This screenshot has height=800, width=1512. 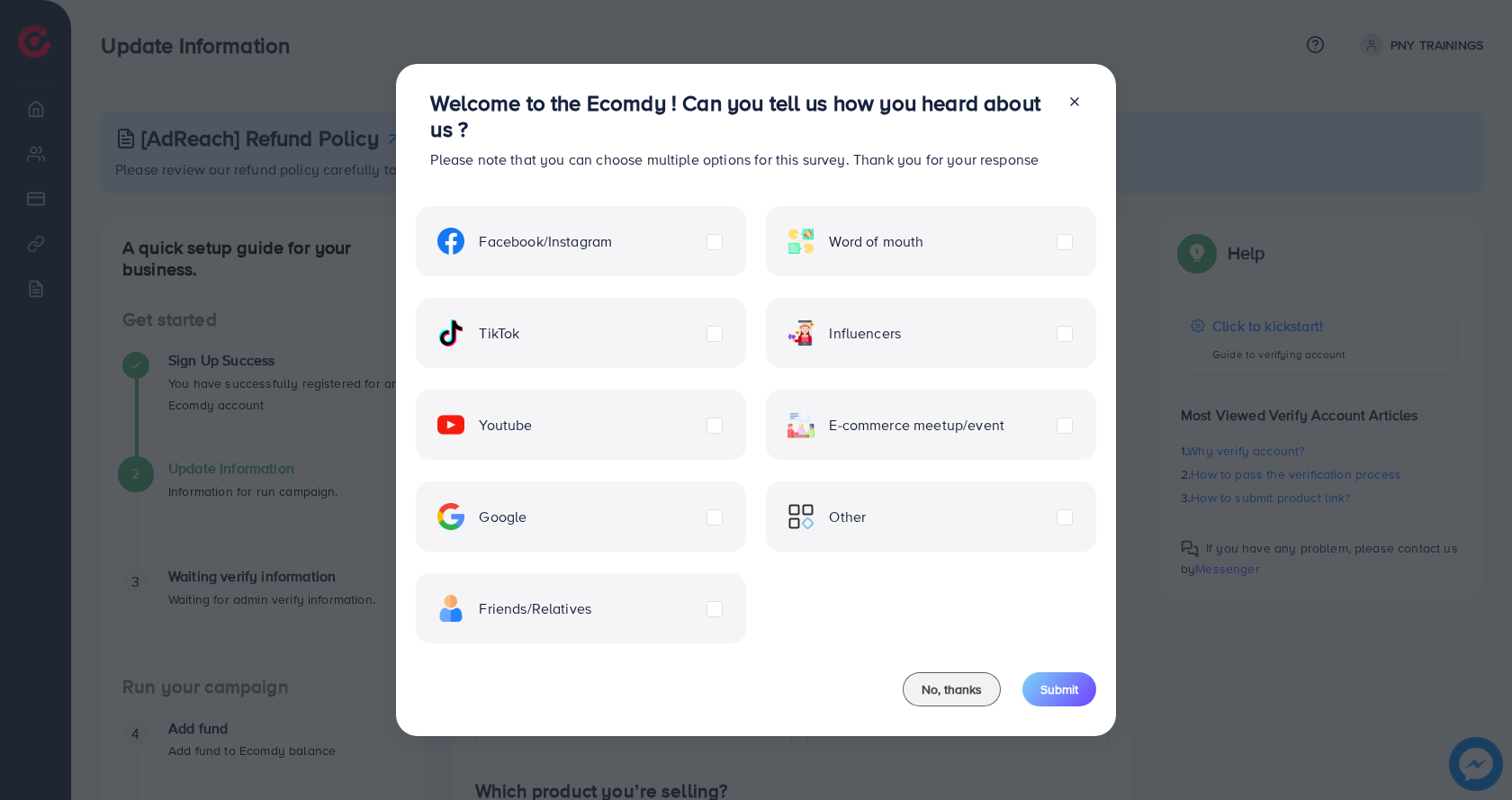 I want to click on button: No, thanks, so click(x=951, y=689).